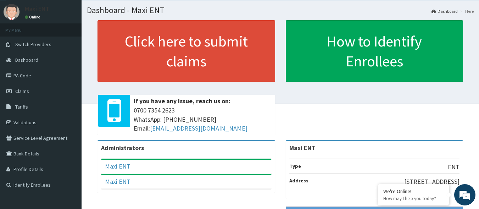 The height and width of the screenshot is (209, 479). Describe the element at coordinates (299, 181) in the screenshot. I see `b: Address` at that location.